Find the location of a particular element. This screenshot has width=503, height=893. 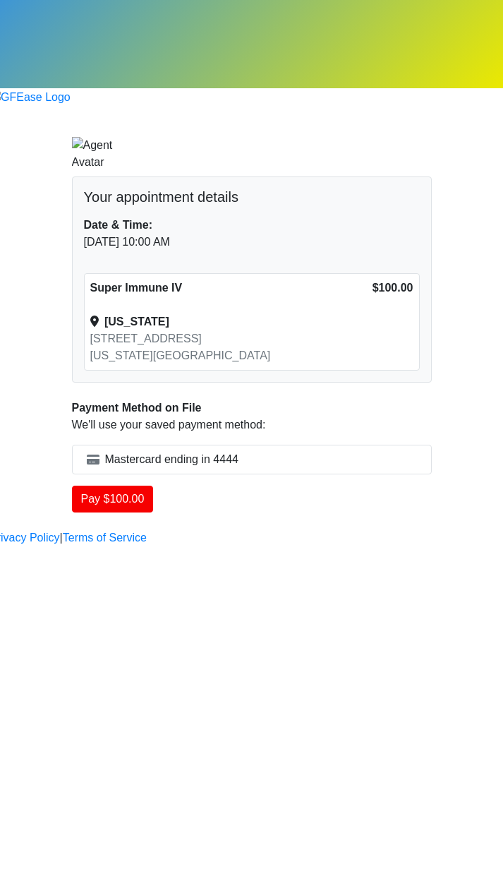

button: Pay $100.00 is located at coordinates (113, 499).